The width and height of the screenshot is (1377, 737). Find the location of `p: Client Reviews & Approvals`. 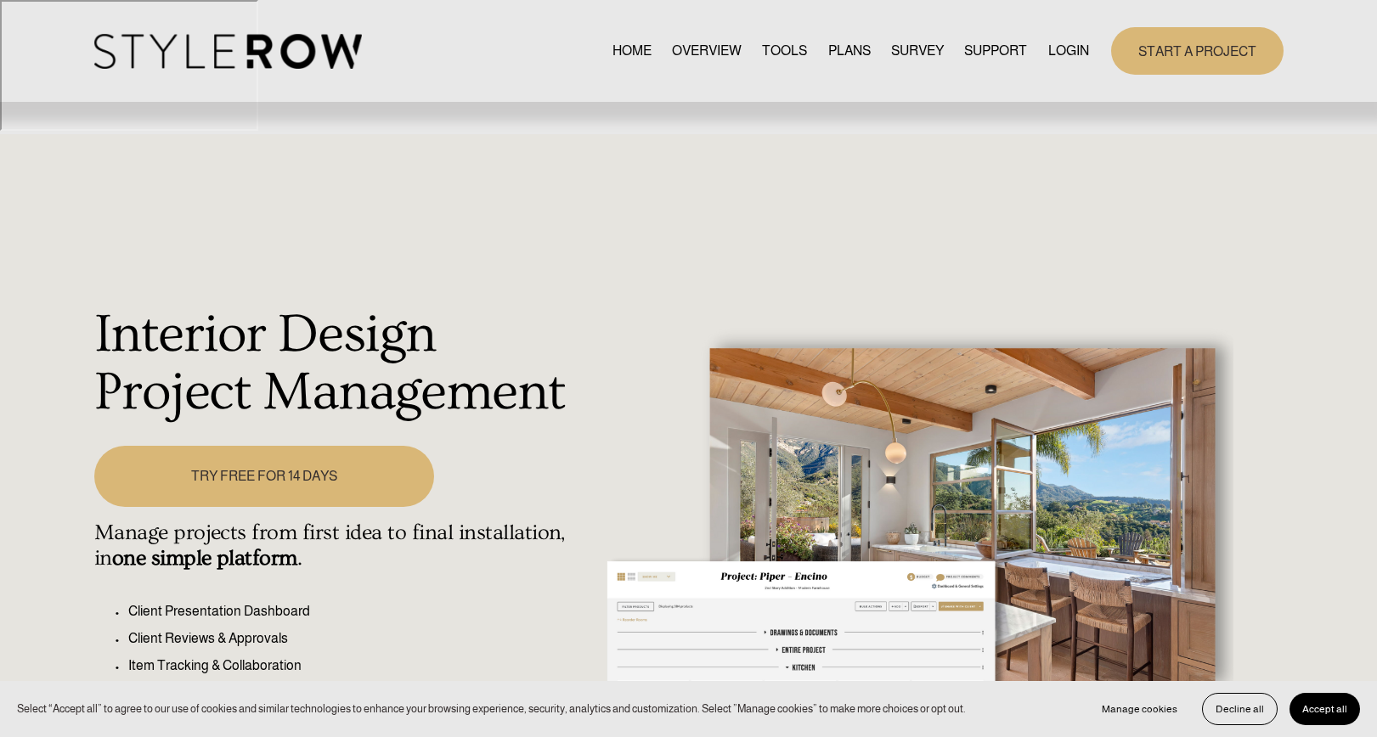

p: Client Reviews & Approvals is located at coordinates (356, 639).